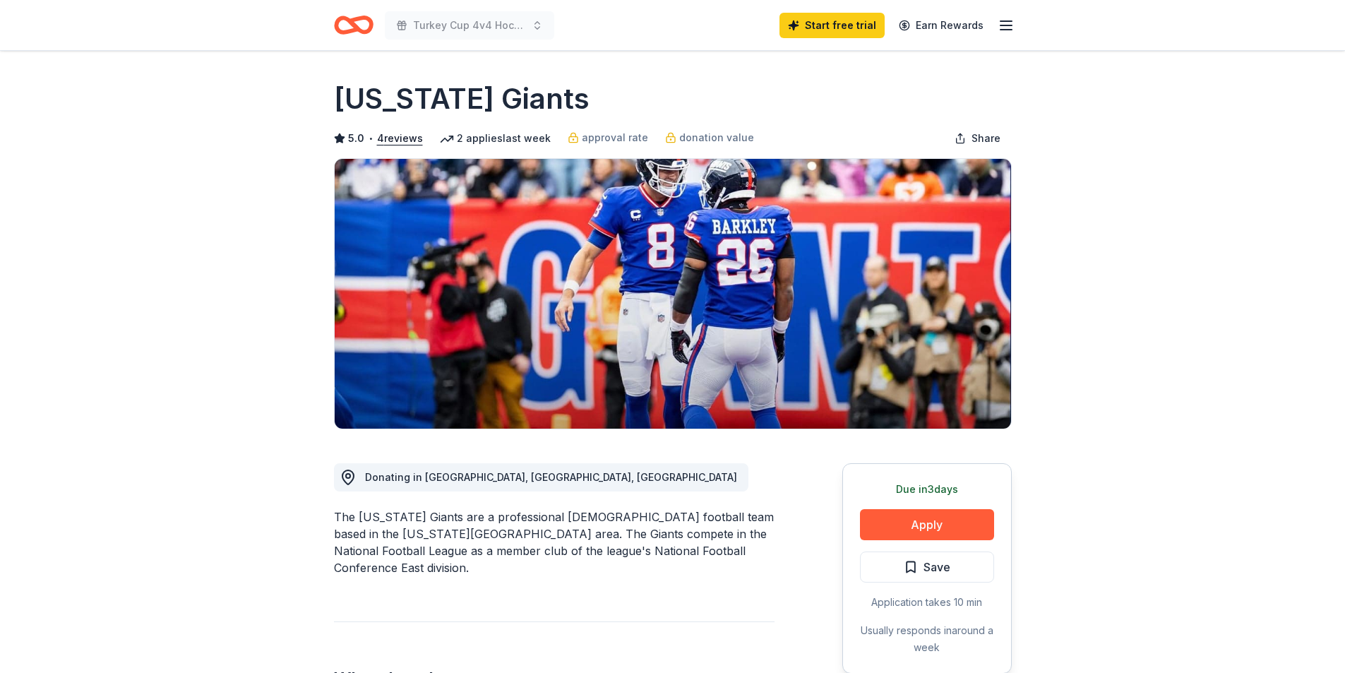  Describe the element at coordinates (470, 25) in the screenshot. I see `button: Turkey Cup 4v4 Hockey Tournament` at that location.